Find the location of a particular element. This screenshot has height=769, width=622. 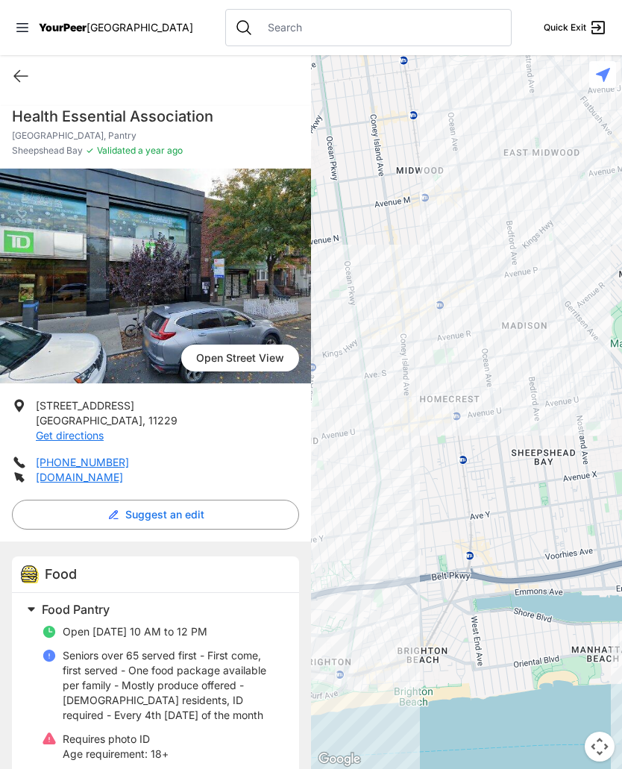

input: Search is located at coordinates (380, 28).